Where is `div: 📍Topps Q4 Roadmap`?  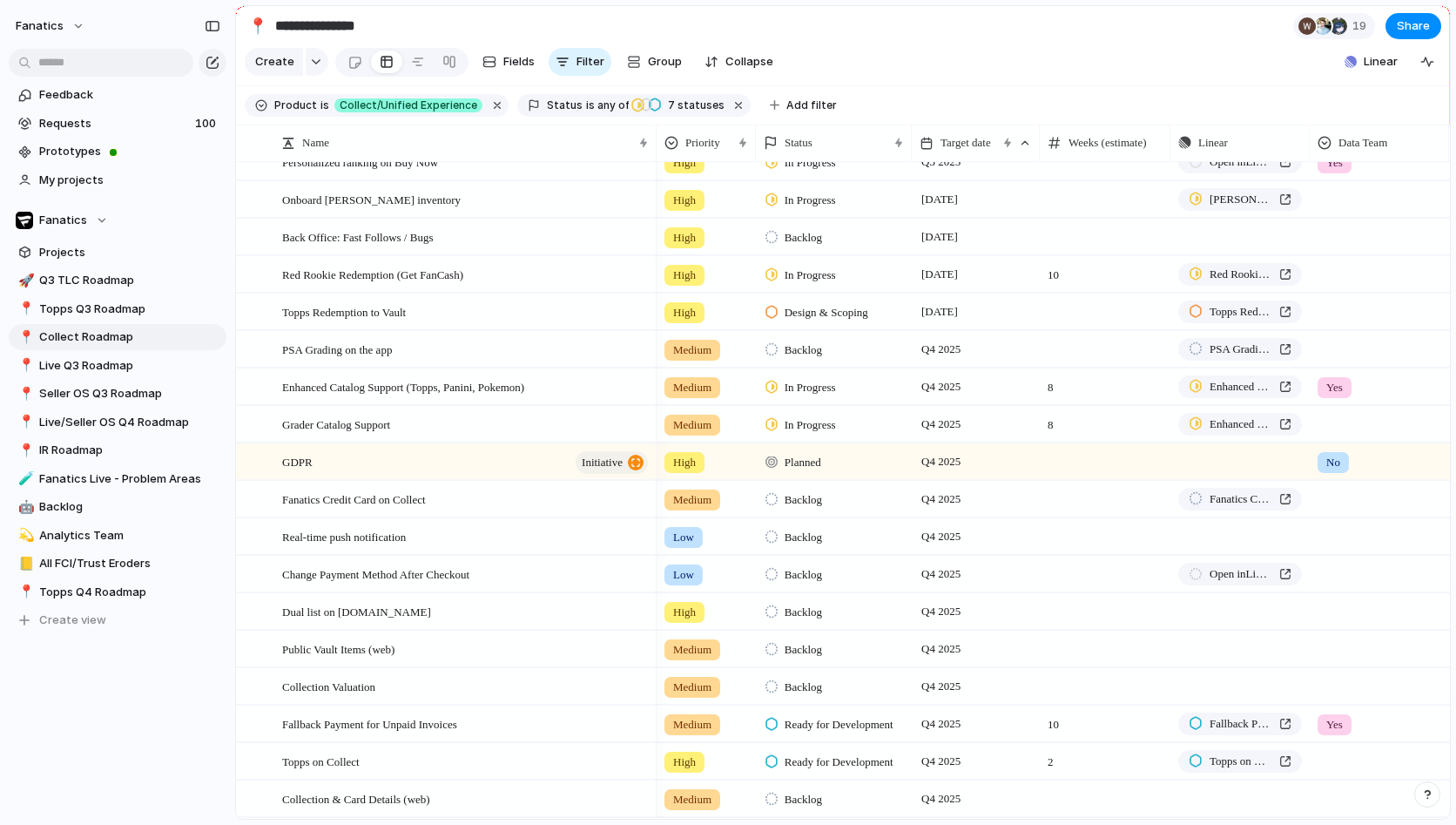
div: 📍Topps Q4 Roadmap is located at coordinates (118, 592).